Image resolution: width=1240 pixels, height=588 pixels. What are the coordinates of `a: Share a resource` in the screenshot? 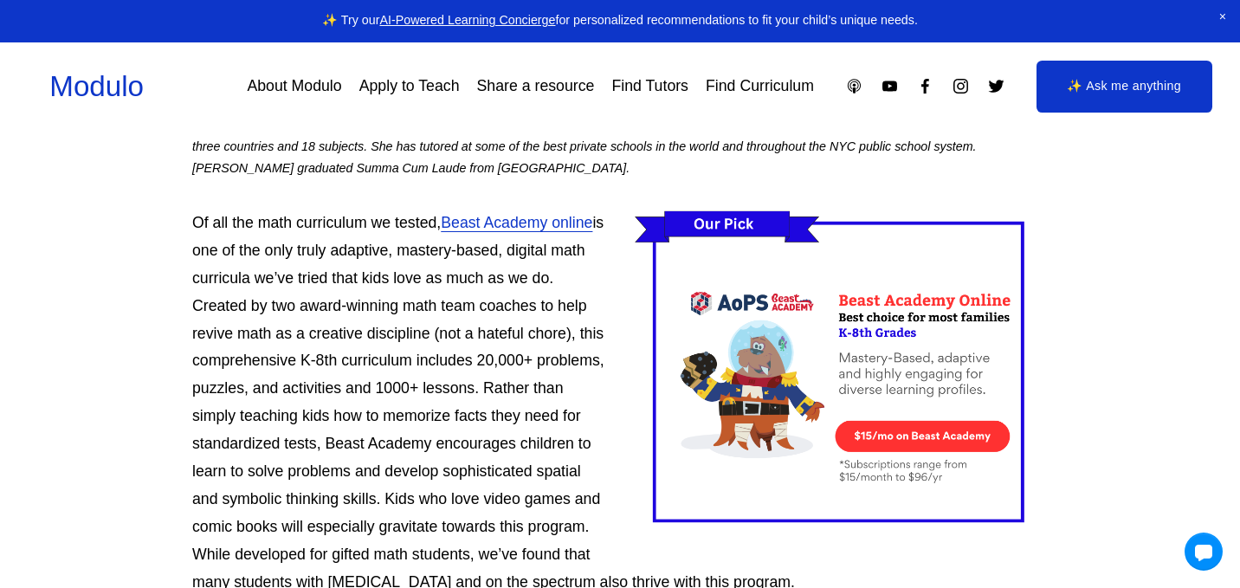 It's located at (536, 86).